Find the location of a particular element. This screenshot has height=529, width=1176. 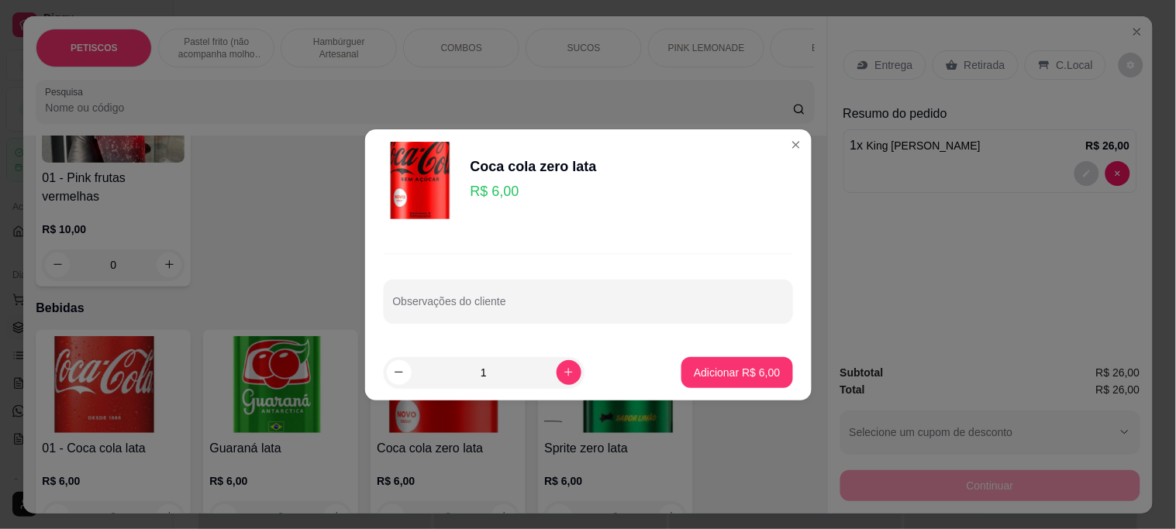

button: increase-product-quantity is located at coordinates (569, 373).